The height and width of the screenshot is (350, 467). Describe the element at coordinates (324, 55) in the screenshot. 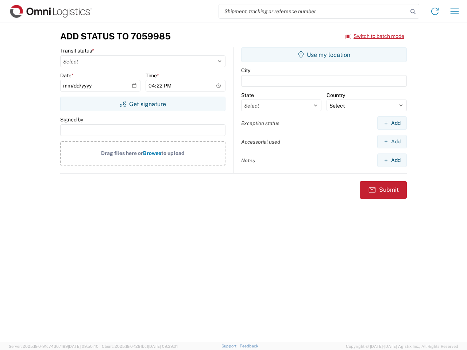

I see `button: Use my location` at that location.